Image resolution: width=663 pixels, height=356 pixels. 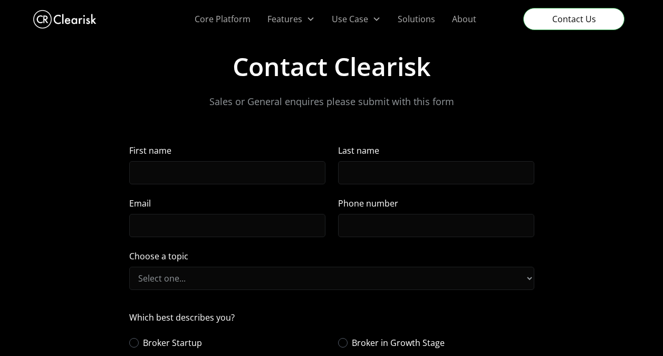 What do you see at coordinates (332, 66) in the screenshot?
I see `h2: Contact Clearisk` at bounding box center [332, 66].